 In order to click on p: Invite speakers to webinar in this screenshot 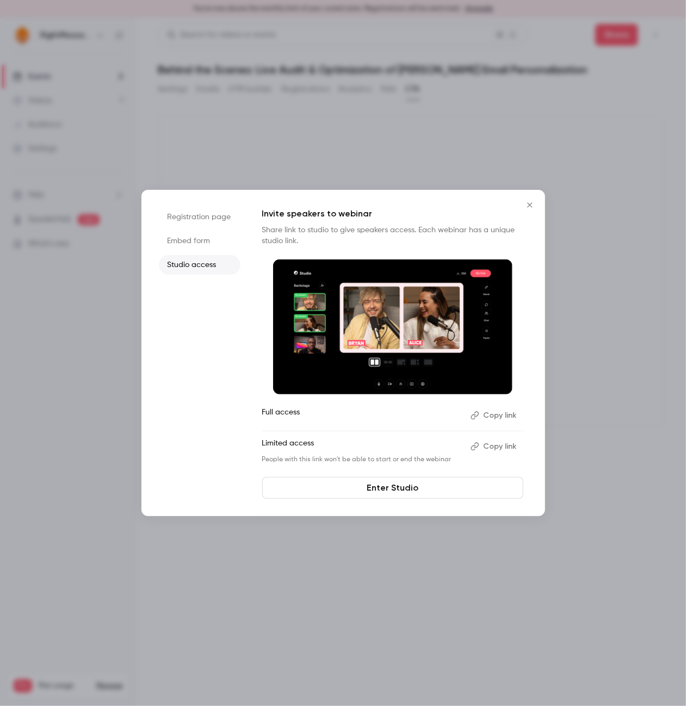, I will do `click(393, 214)`.